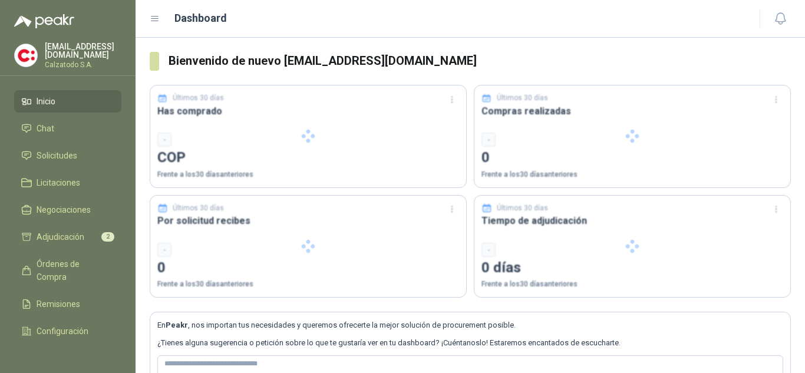 This screenshot has height=373, width=805. Describe the element at coordinates (177, 325) in the screenshot. I see `b: Peakr` at that location.